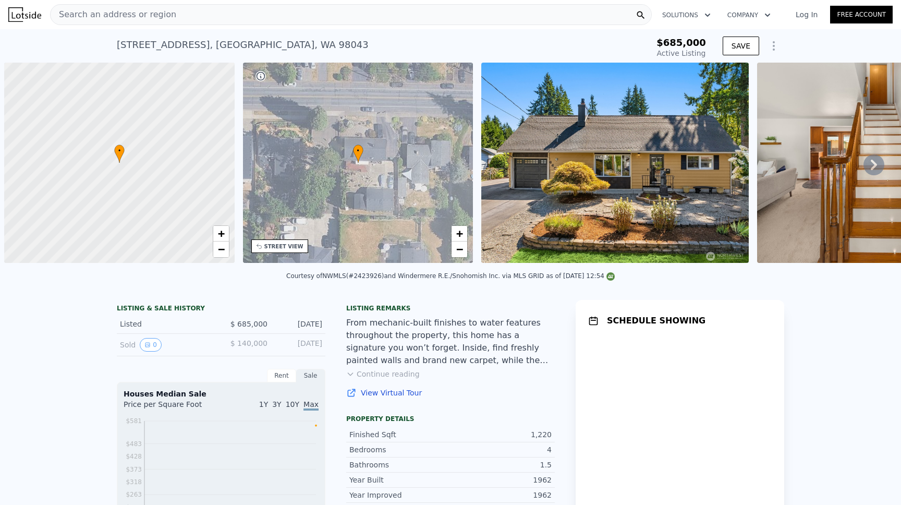 This screenshot has height=505, width=901. Describe the element at coordinates (451, 308) in the screenshot. I see `div: Listing remarks` at that location.